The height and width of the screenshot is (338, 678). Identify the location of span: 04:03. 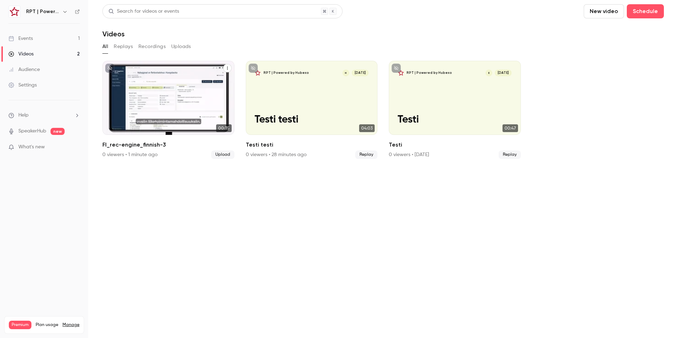
(367, 128).